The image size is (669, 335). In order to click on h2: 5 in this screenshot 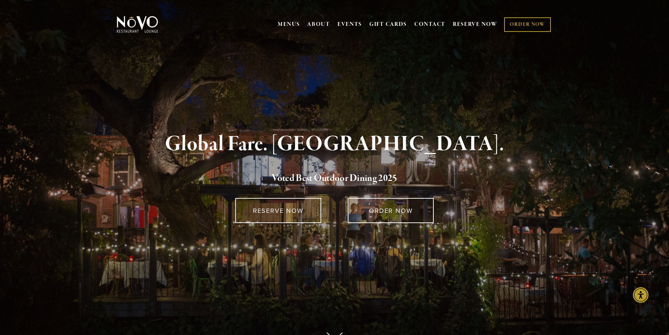, I will do `click(335, 178)`.